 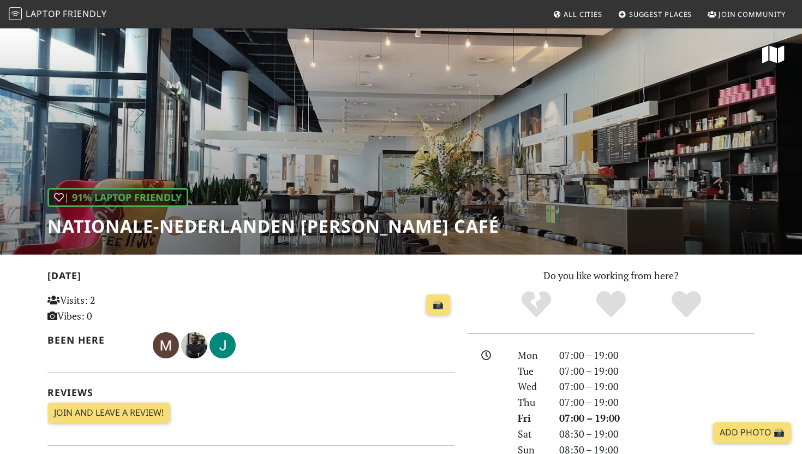 What do you see at coordinates (752, 432) in the screenshot?
I see `a: Add Photo 📸` at bounding box center [752, 432].